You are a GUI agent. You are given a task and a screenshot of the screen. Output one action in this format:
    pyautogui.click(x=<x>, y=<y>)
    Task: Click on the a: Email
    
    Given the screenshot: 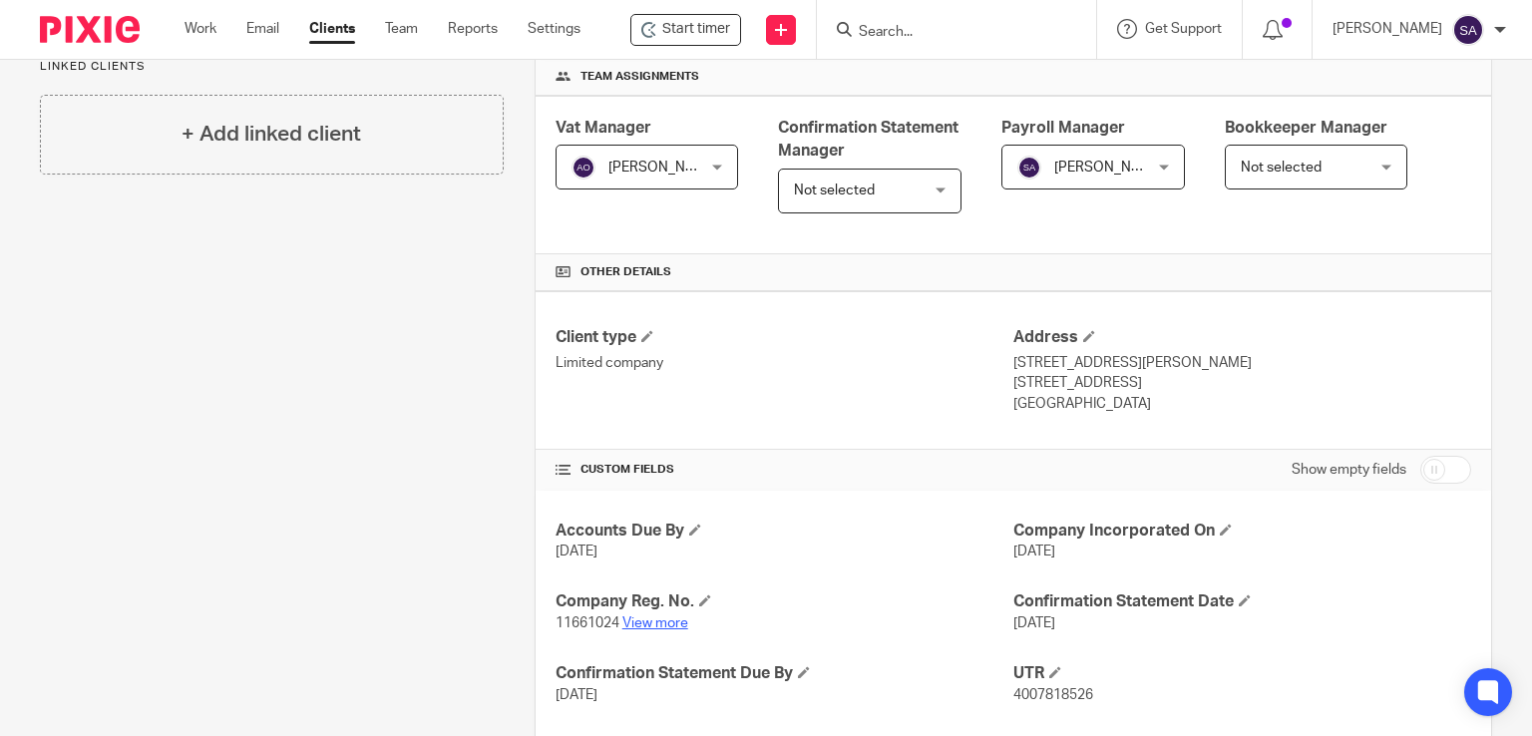 What is the action you would take?
    pyautogui.click(x=262, y=29)
    